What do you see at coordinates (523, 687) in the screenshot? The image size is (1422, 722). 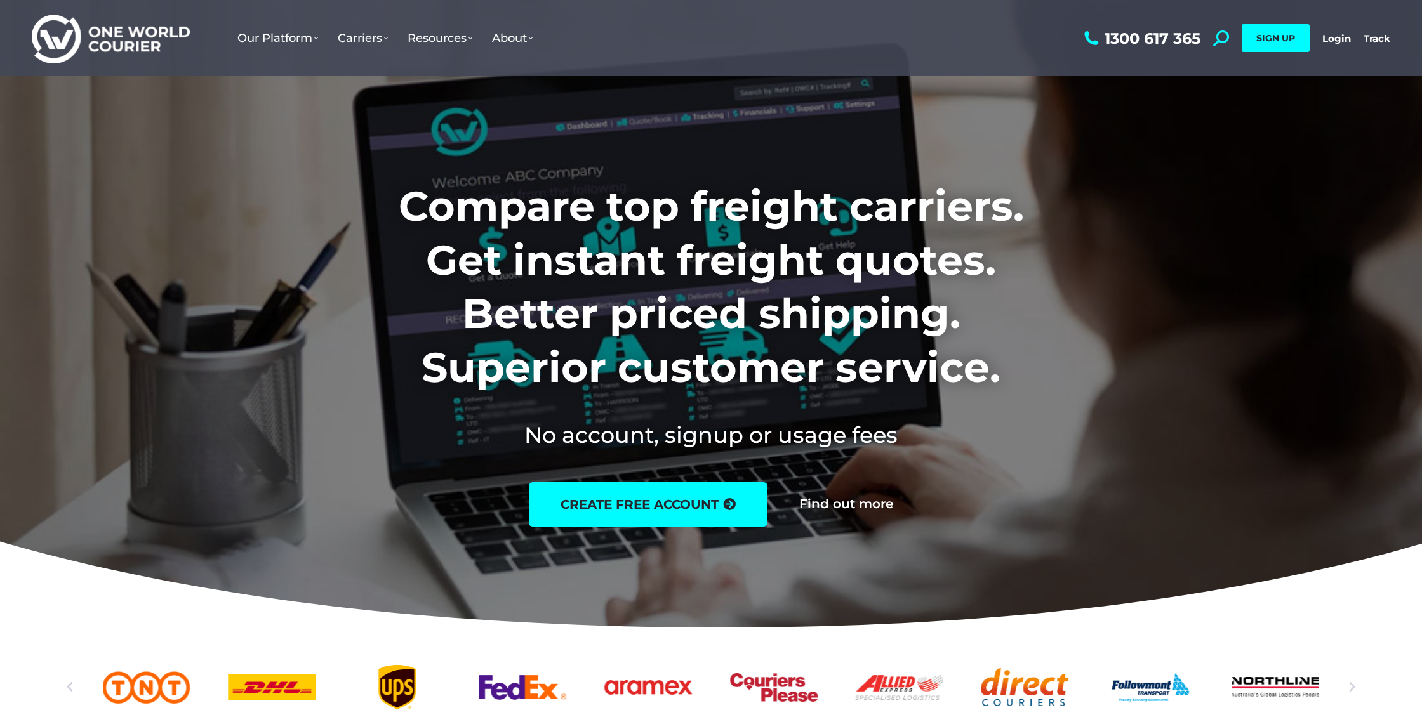 I see `div: FedEx logo` at bounding box center [523, 687].